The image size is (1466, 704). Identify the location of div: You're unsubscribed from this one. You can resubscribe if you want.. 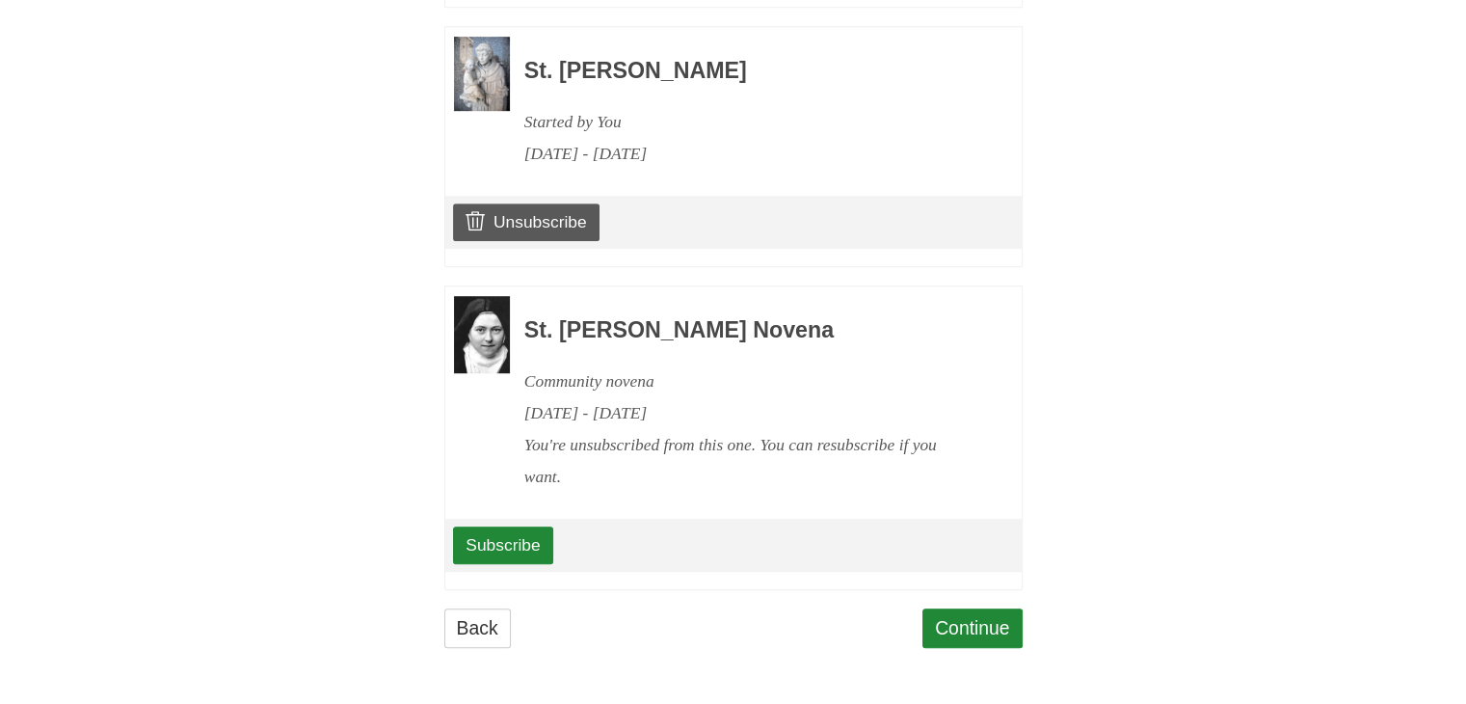
(747, 461).